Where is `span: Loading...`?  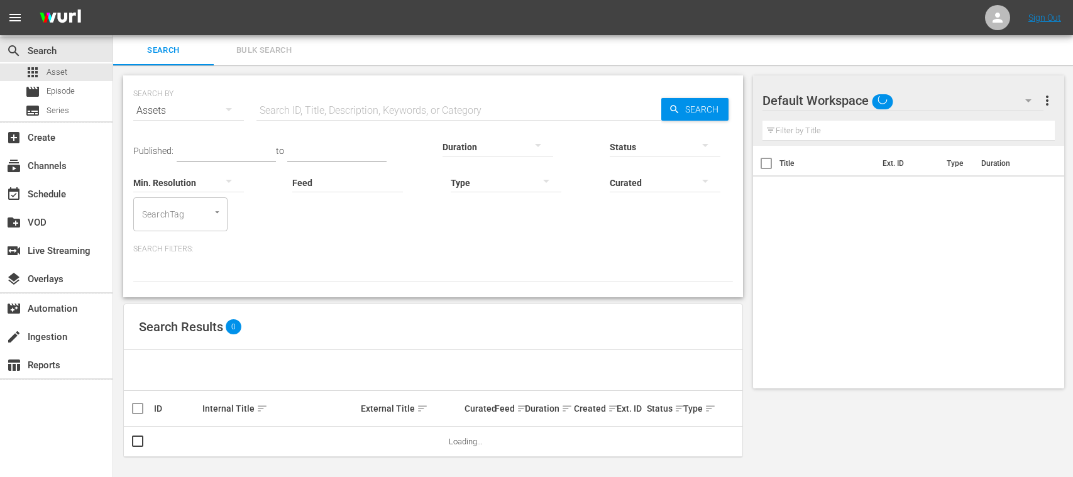 span: Loading... is located at coordinates (466, 441).